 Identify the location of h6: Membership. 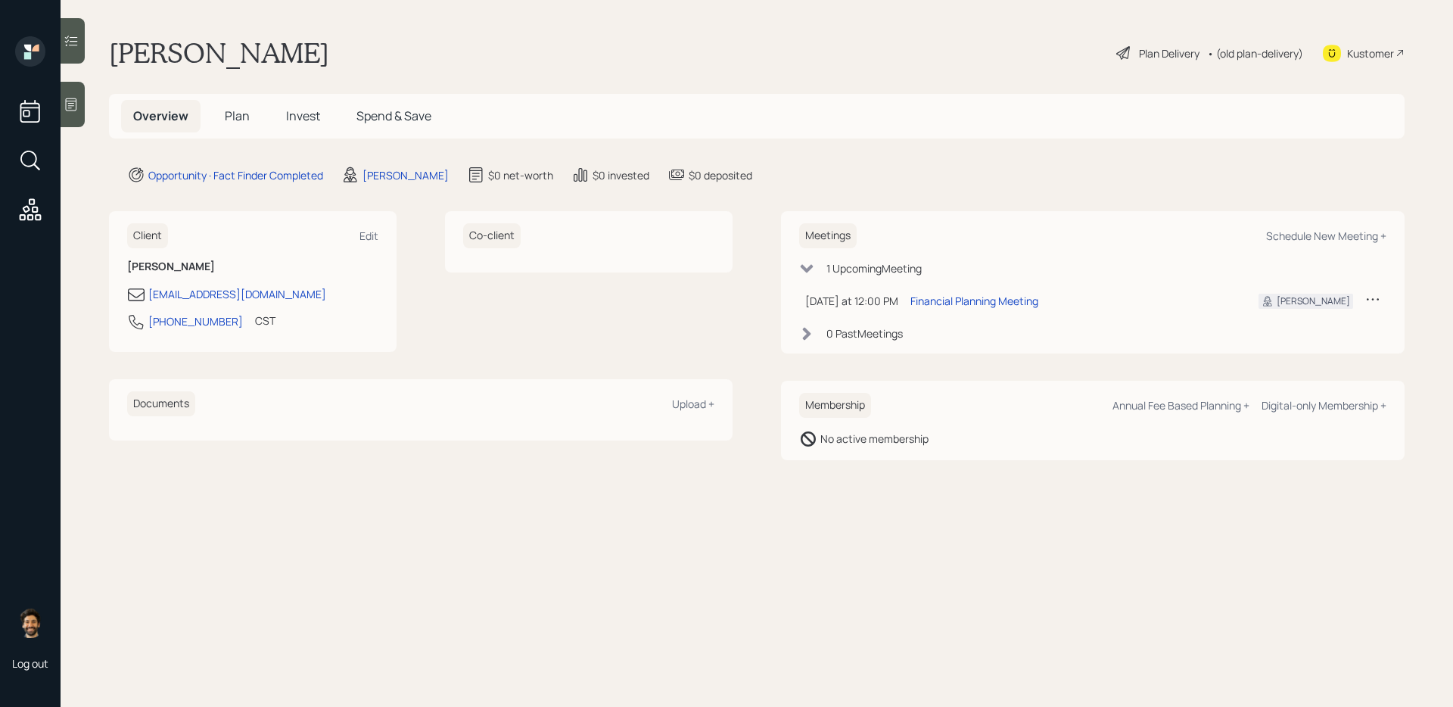
(835, 405).